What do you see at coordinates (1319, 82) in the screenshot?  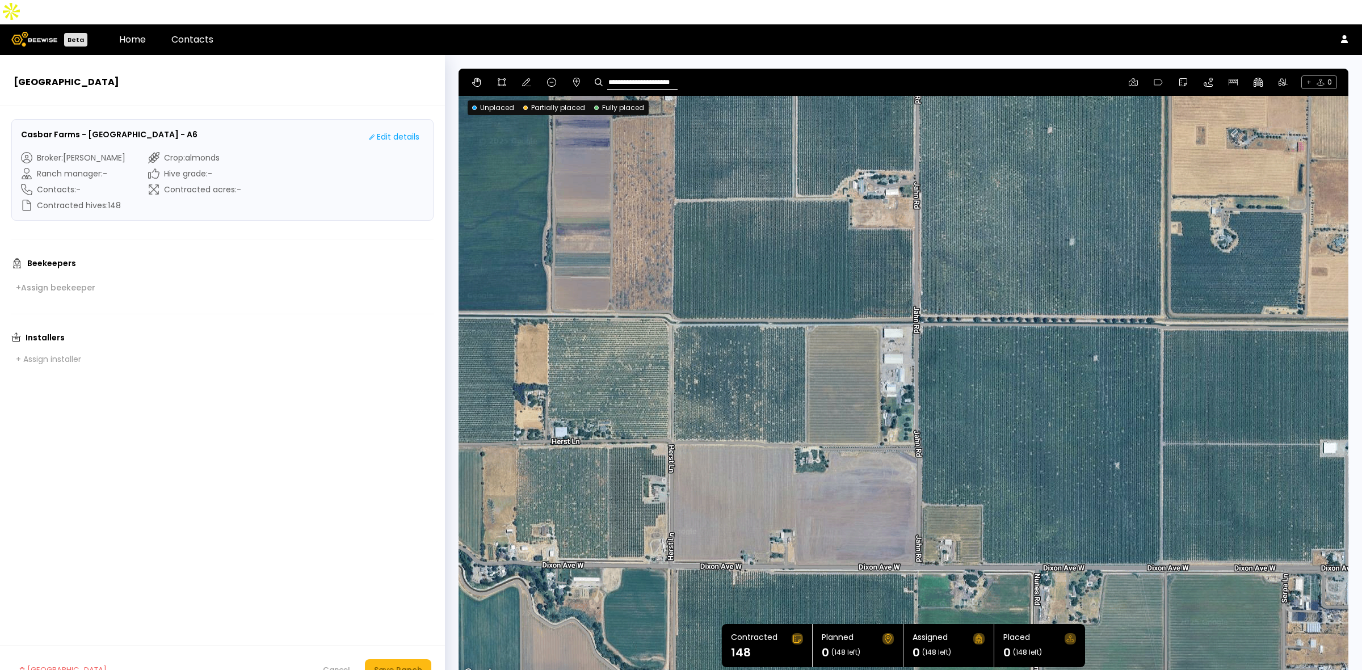 I see `span: + 0` at bounding box center [1319, 82].